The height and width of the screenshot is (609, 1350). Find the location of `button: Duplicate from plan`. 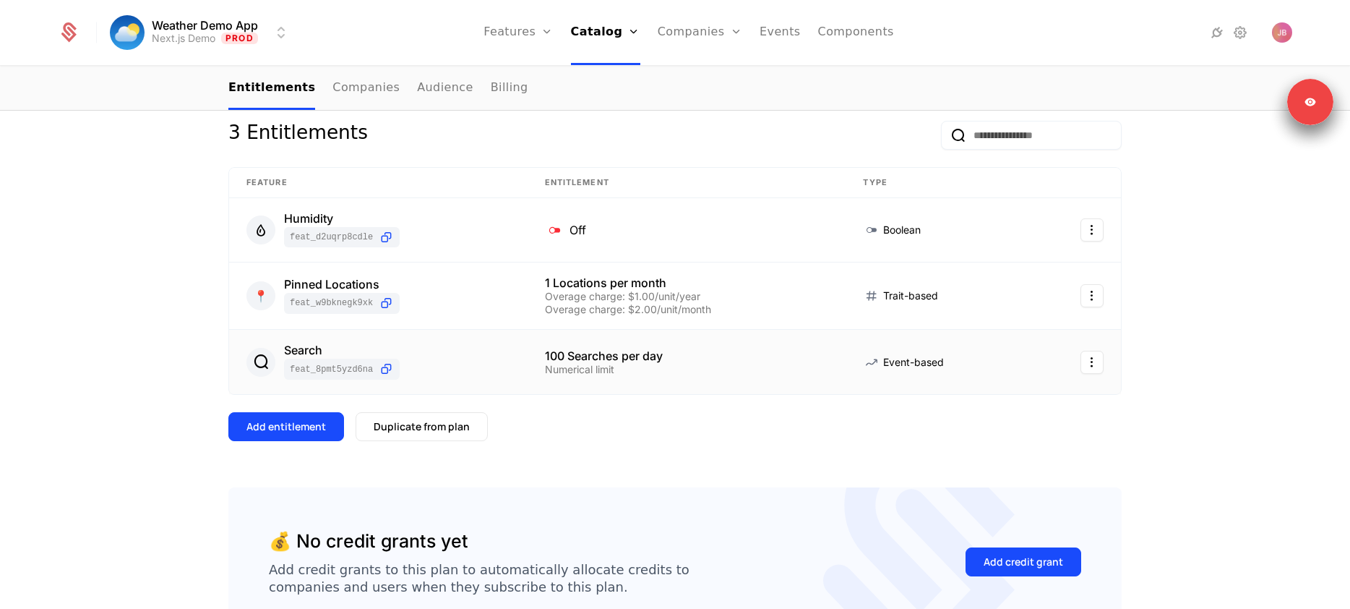

button: Duplicate from plan is located at coordinates (421, 426).